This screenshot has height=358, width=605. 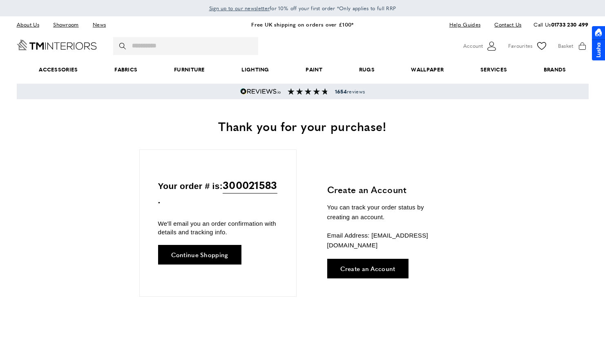 What do you see at coordinates (555, 69) in the screenshot?
I see `a: Brands` at bounding box center [555, 69].